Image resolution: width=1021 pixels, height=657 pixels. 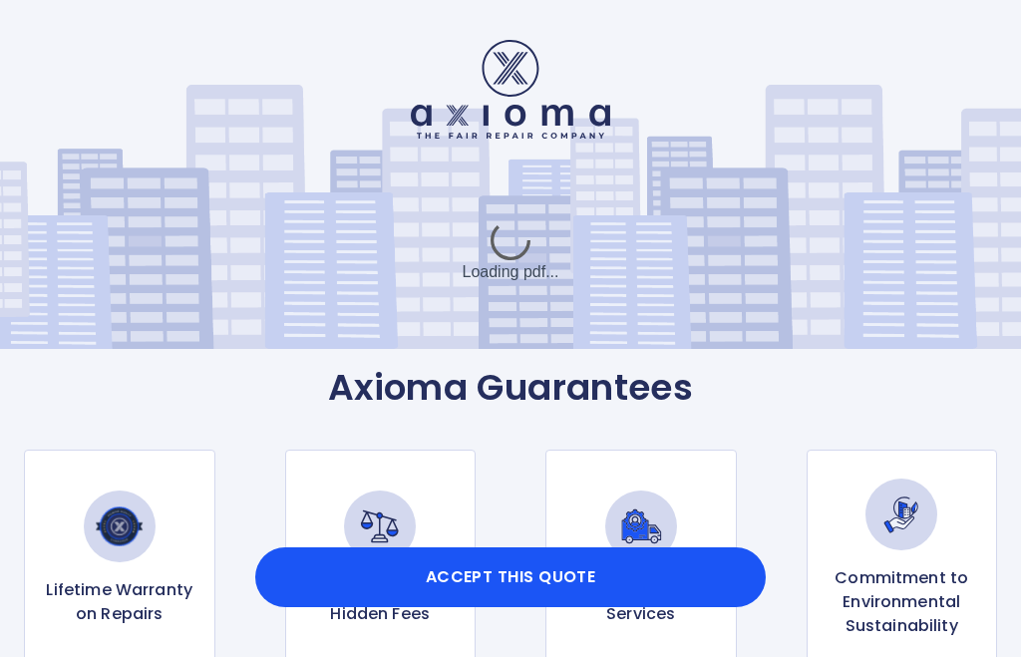 What do you see at coordinates (903, 602) in the screenshot?
I see `p: Commitment to Environmental Sustainability` at bounding box center [903, 602].